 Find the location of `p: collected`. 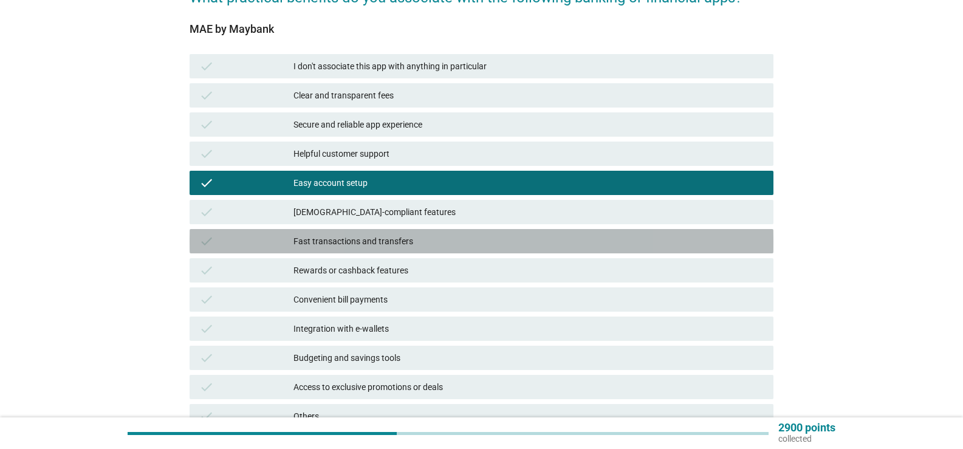

p: collected is located at coordinates (807, 439).